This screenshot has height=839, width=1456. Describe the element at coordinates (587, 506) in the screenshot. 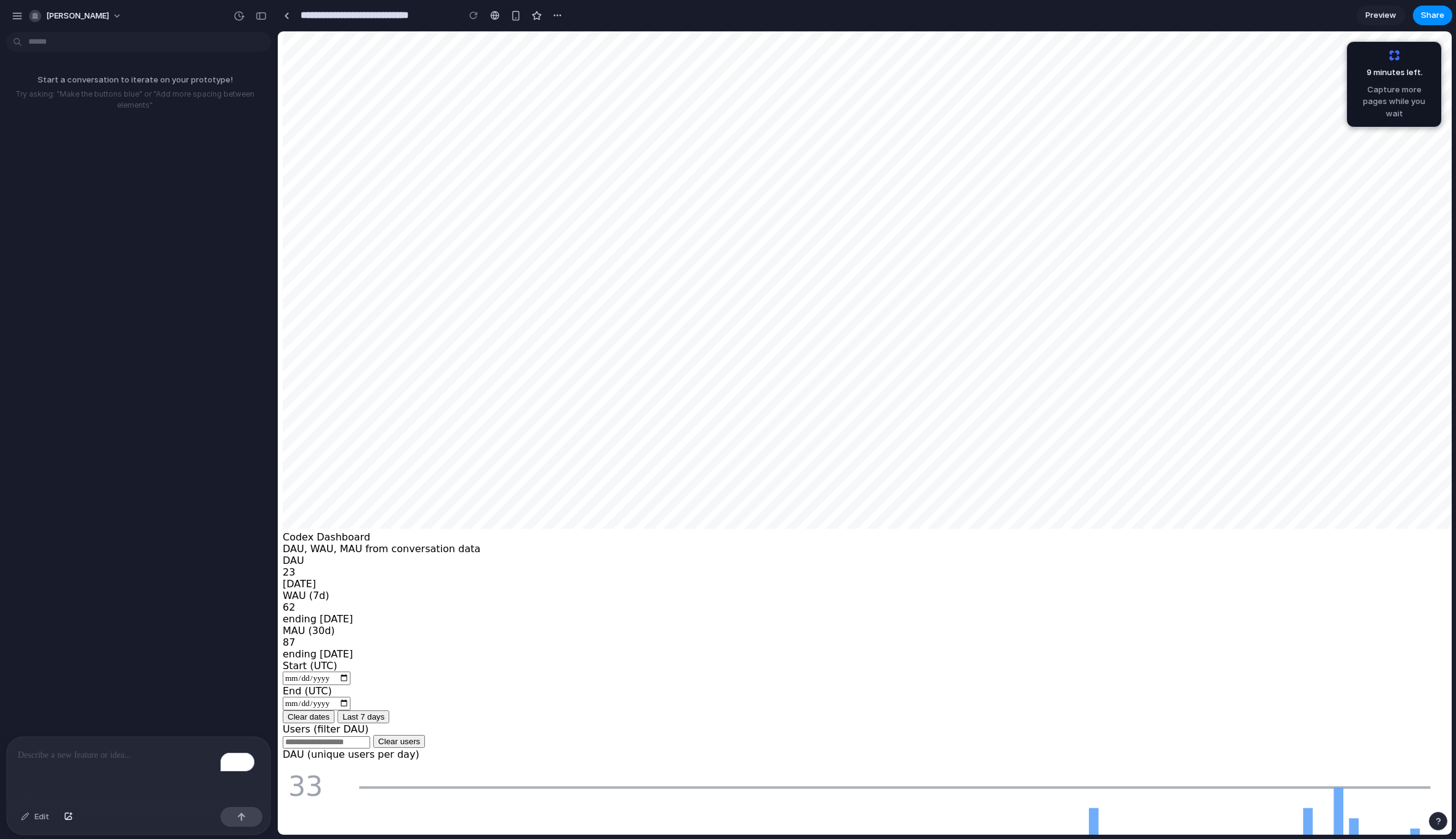

I see `div: Codex Dashboard` at that location.